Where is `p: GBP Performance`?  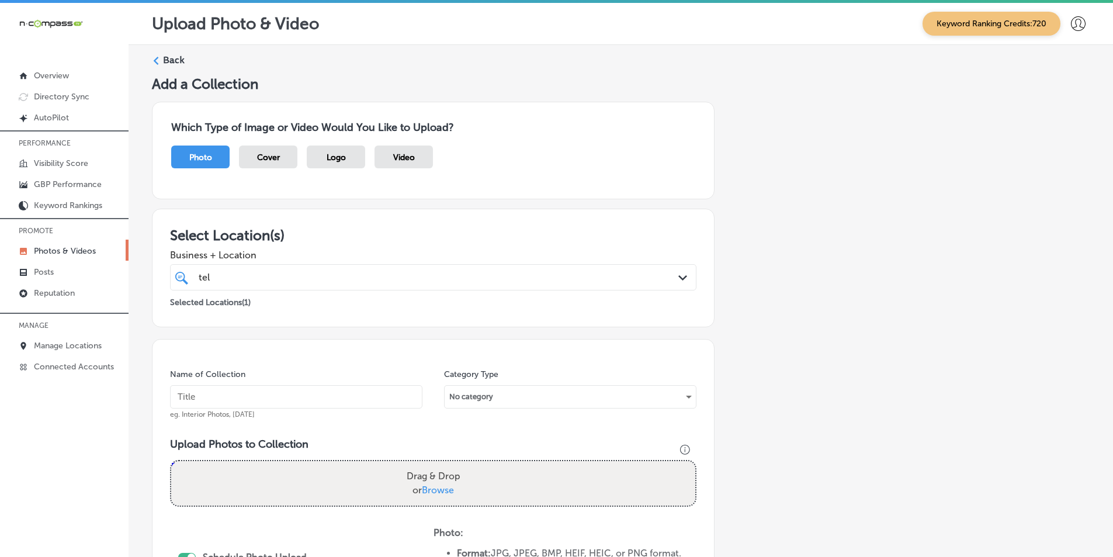
p: GBP Performance is located at coordinates (68, 184).